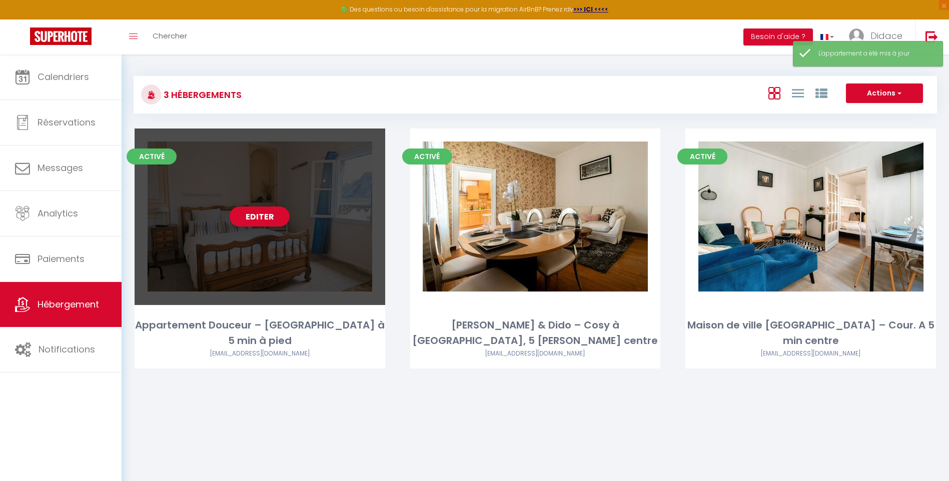 This screenshot has height=481, width=949. What do you see at coordinates (60, 168) in the screenshot?
I see `span: Messages` at bounding box center [60, 168].